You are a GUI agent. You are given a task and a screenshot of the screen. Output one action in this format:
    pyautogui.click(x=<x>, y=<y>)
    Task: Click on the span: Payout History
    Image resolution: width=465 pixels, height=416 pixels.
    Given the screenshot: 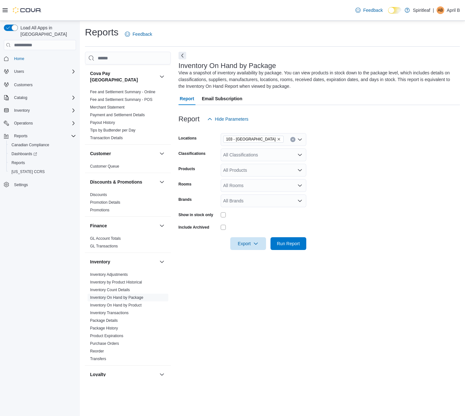 What is the action you would take?
    pyautogui.click(x=103, y=123)
    